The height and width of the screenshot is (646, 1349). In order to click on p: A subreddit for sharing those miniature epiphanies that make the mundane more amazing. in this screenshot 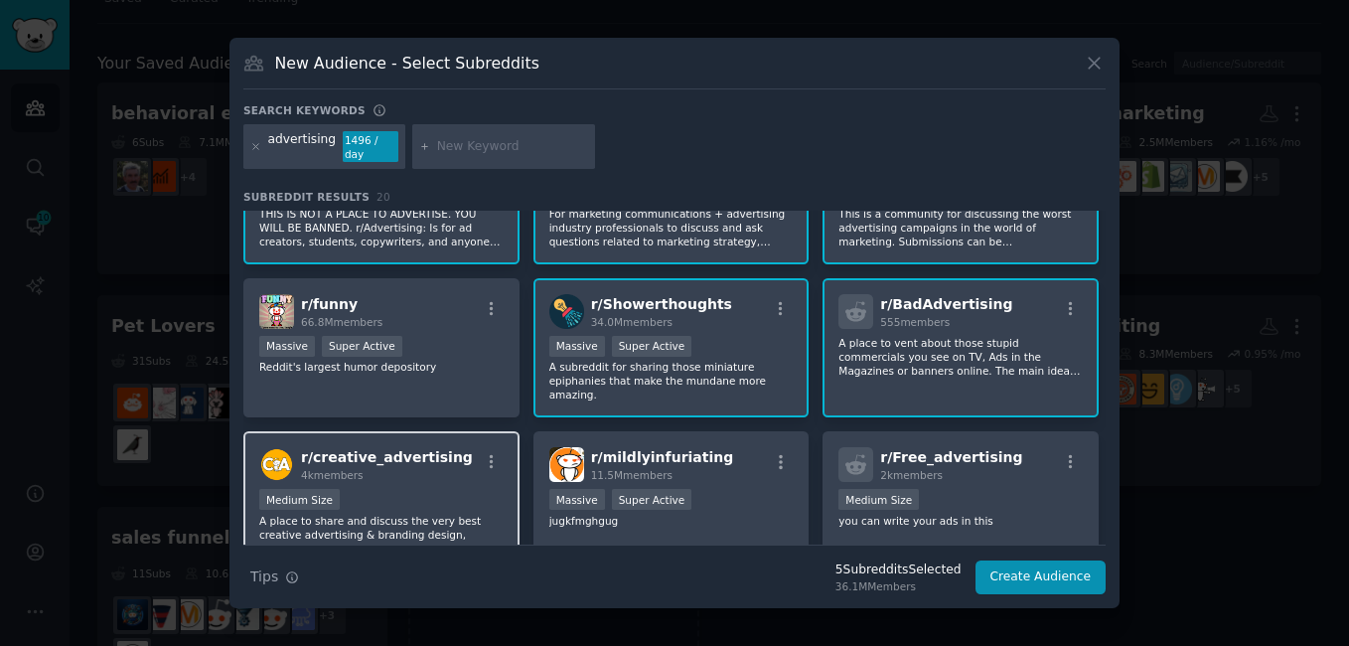, I will do `click(672, 381)`.